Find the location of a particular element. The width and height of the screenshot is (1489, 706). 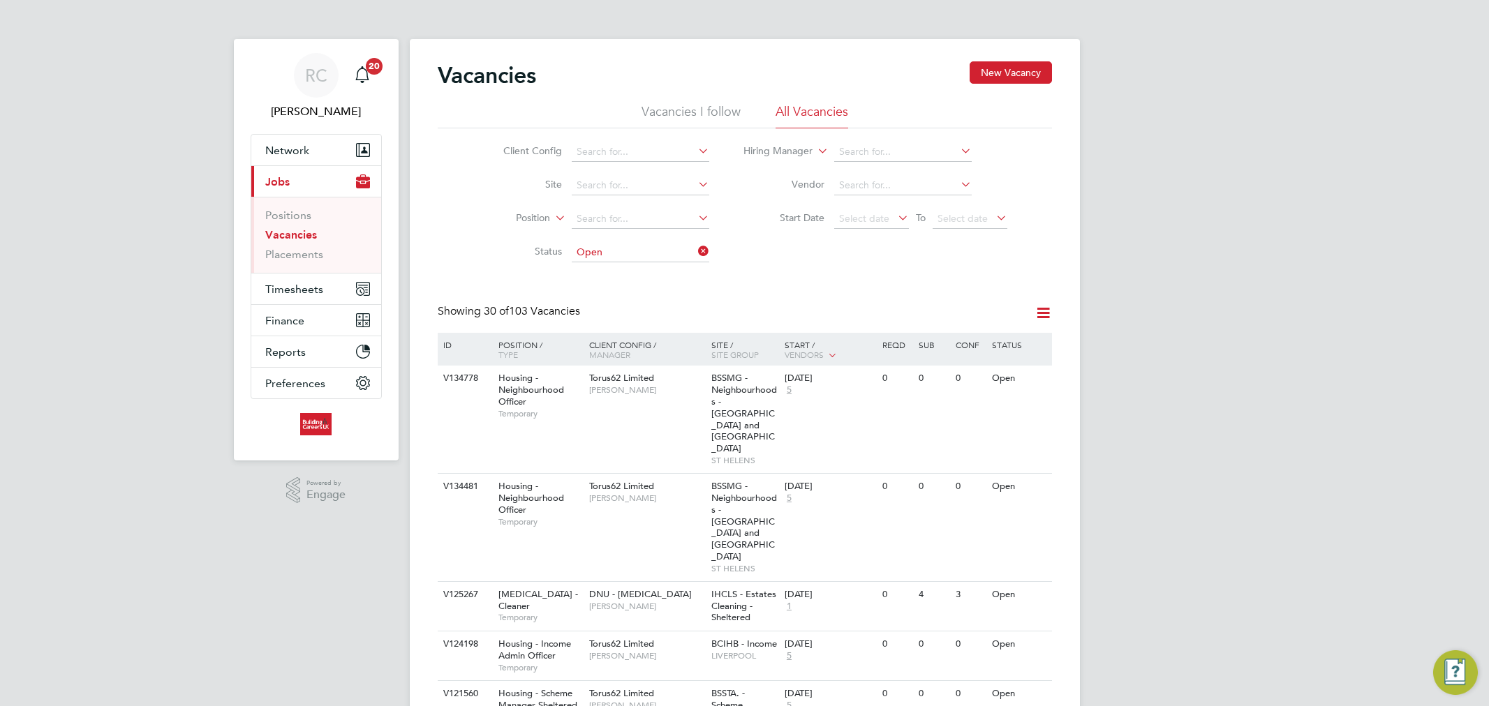

div: V125267 is located at coordinates (464, 595).